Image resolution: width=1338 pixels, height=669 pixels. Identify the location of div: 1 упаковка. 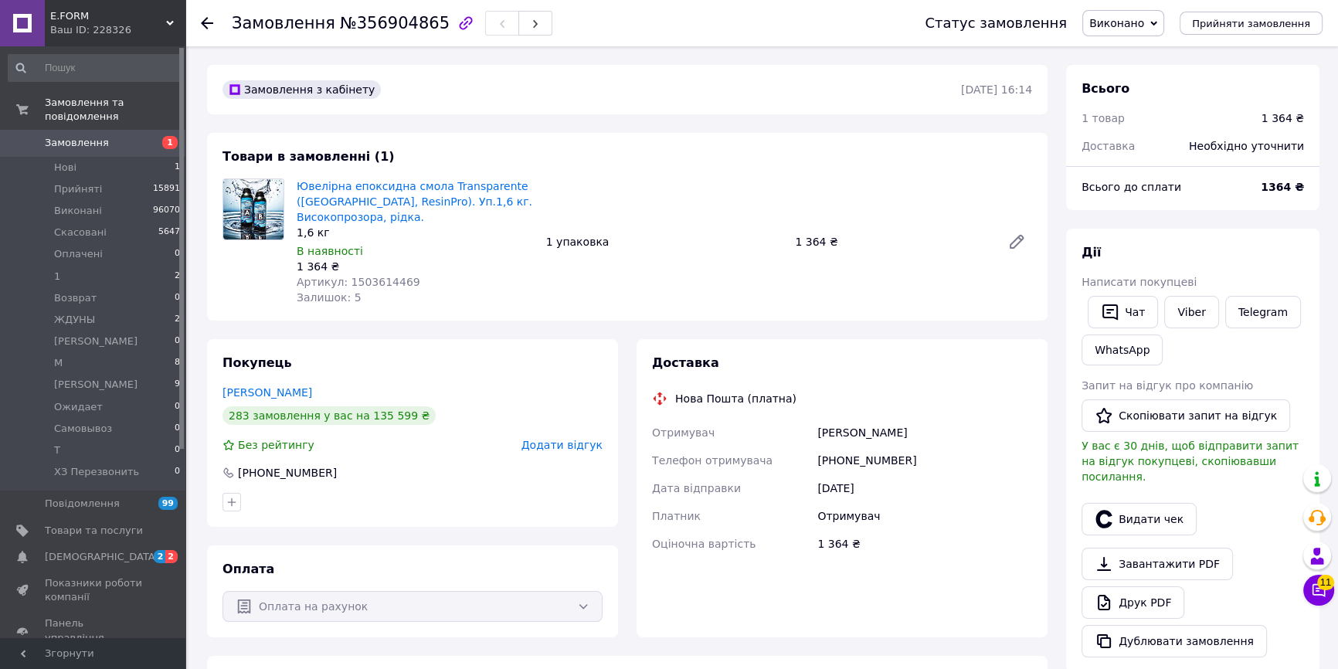
(664, 242).